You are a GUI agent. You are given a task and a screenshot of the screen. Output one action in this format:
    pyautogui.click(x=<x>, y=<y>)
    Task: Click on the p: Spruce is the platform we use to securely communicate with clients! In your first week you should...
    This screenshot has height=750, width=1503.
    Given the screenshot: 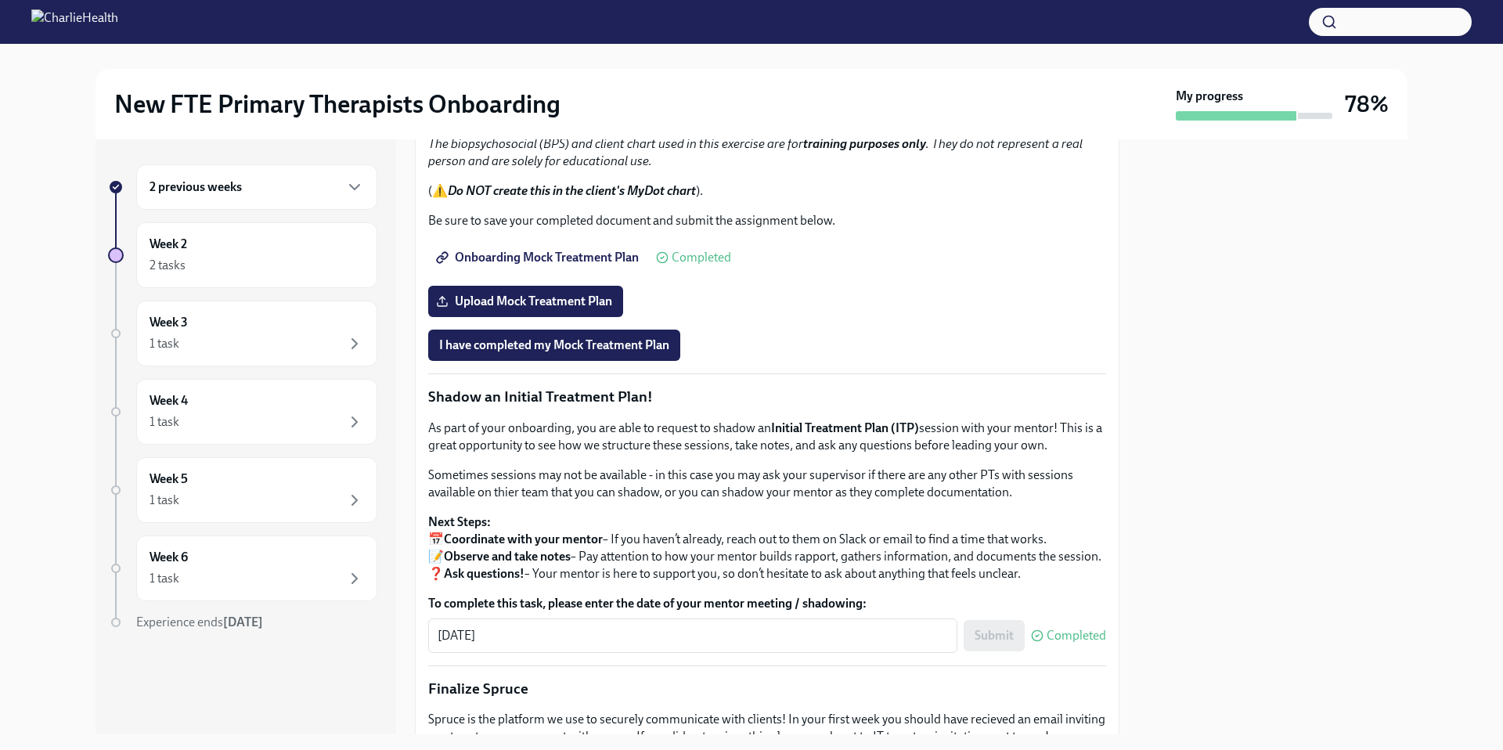 What is the action you would take?
    pyautogui.click(x=767, y=728)
    